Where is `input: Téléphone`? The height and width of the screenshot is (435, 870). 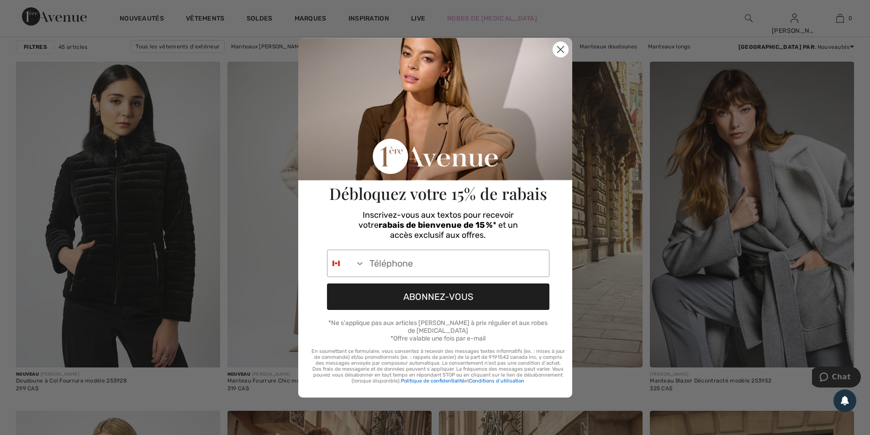
input: Téléphone is located at coordinates (457, 264).